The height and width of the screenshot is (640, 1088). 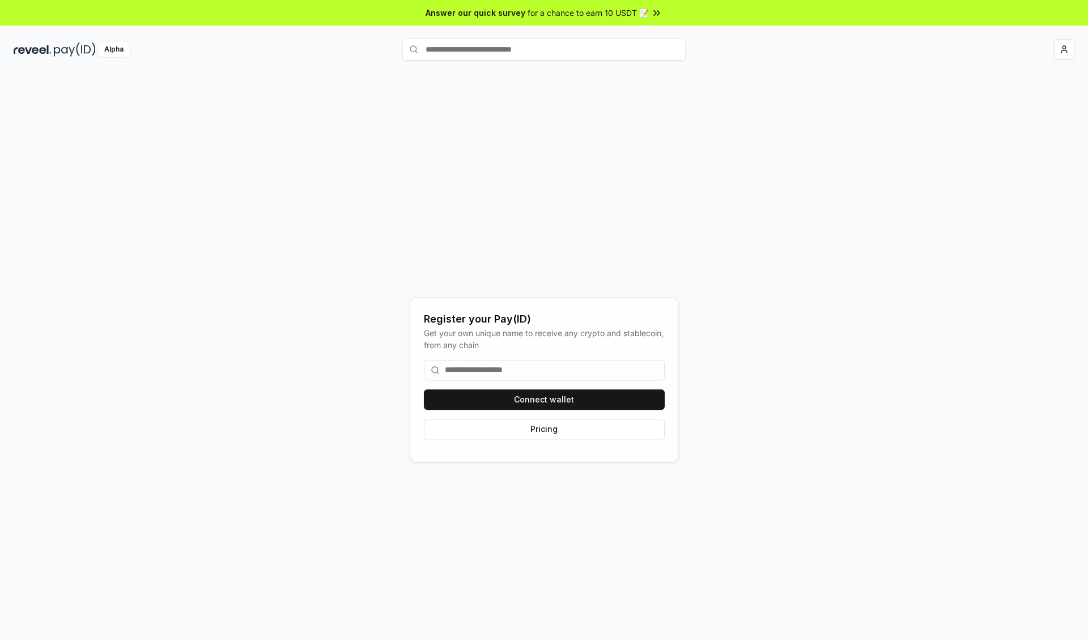 I want to click on button: Connect wallet, so click(x=544, y=400).